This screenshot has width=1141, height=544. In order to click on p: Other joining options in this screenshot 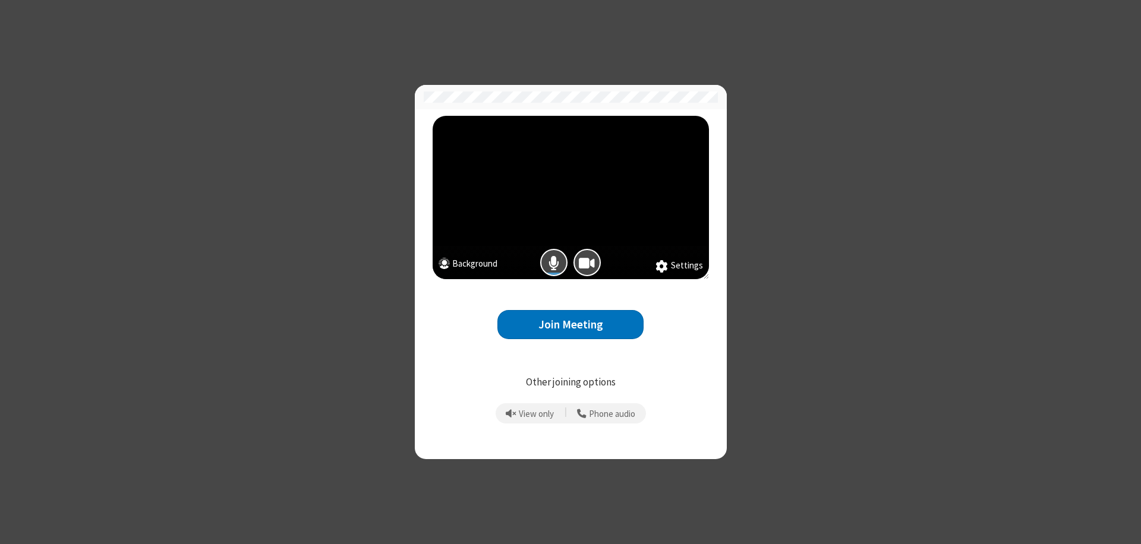, I will do `click(570, 383)`.